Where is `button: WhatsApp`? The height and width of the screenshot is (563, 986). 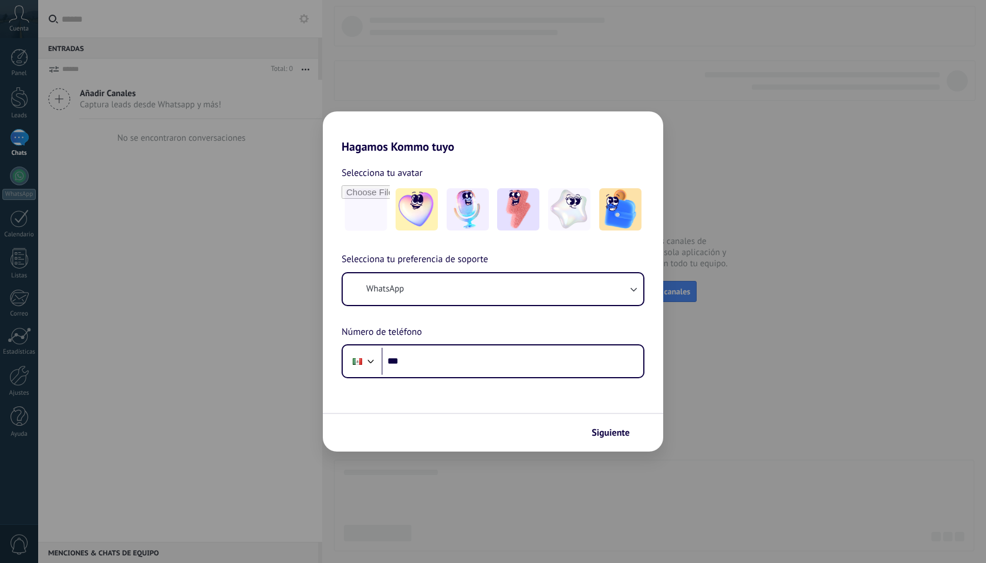 button: WhatsApp is located at coordinates (493, 289).